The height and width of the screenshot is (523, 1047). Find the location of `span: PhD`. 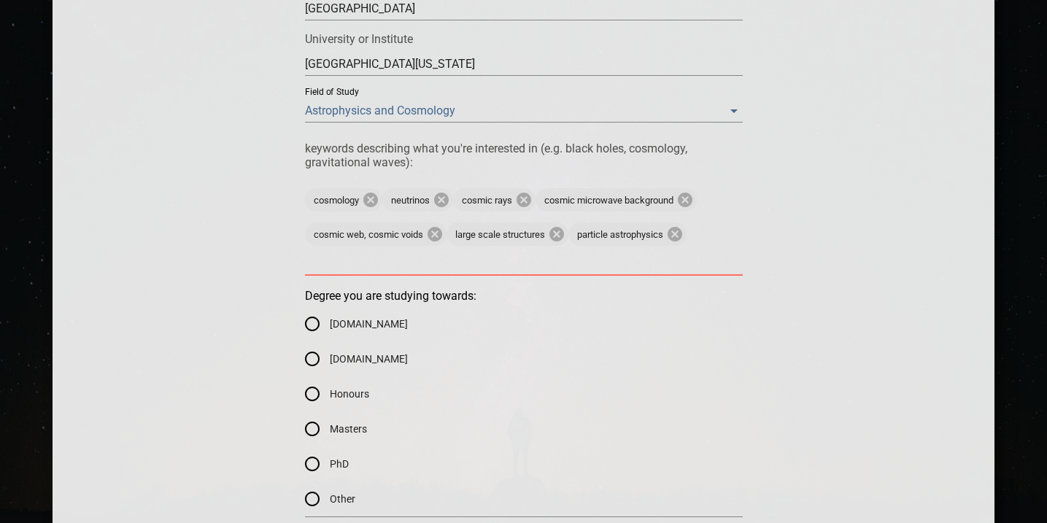

span: PhD is located at coordinates (339, 464).